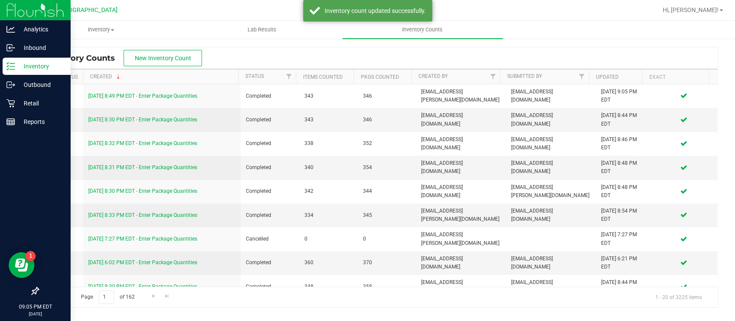 The image size is (735, 321). I want to click on p: Analytics, so click(41, 29).